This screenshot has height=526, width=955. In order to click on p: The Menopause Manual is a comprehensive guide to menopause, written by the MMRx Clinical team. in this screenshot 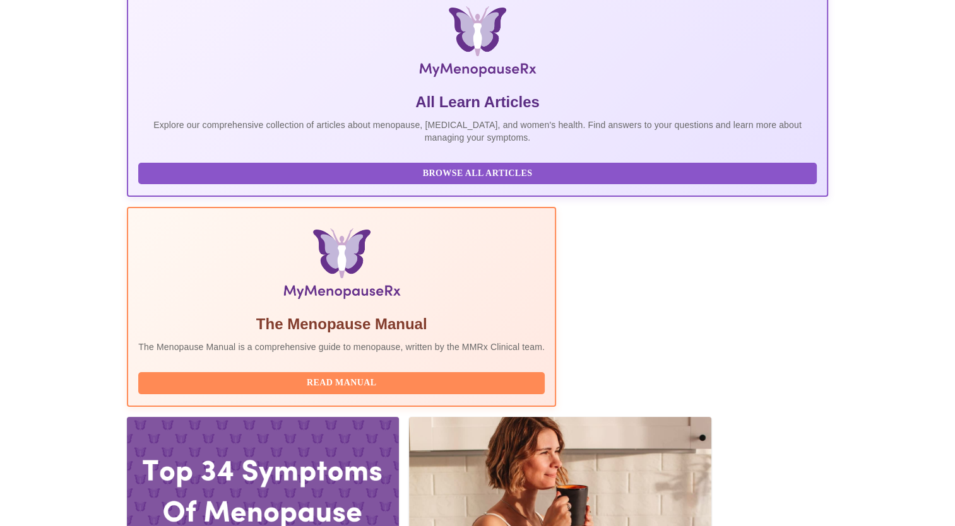, I will do `click(341, 347)`.